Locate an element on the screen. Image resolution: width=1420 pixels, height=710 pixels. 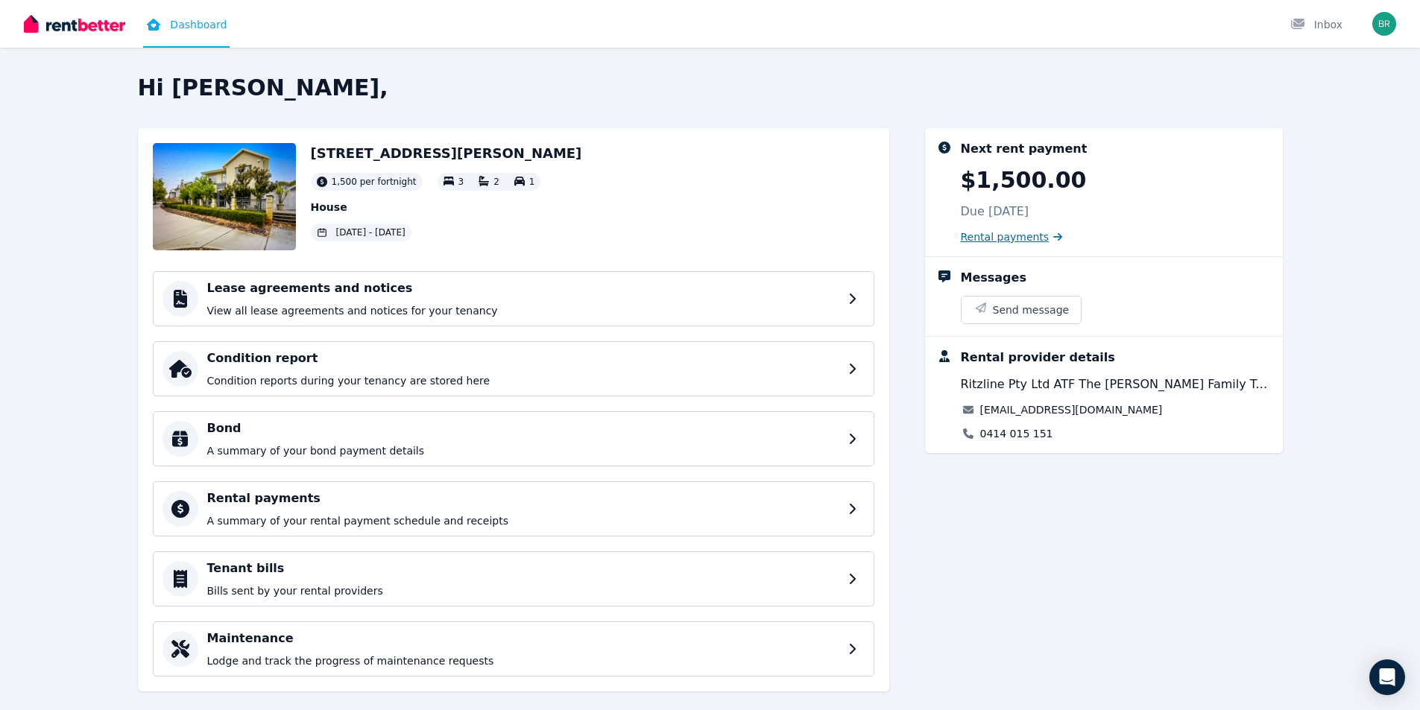
a: 0414 015 151 is located at coordinates (1016, 434).